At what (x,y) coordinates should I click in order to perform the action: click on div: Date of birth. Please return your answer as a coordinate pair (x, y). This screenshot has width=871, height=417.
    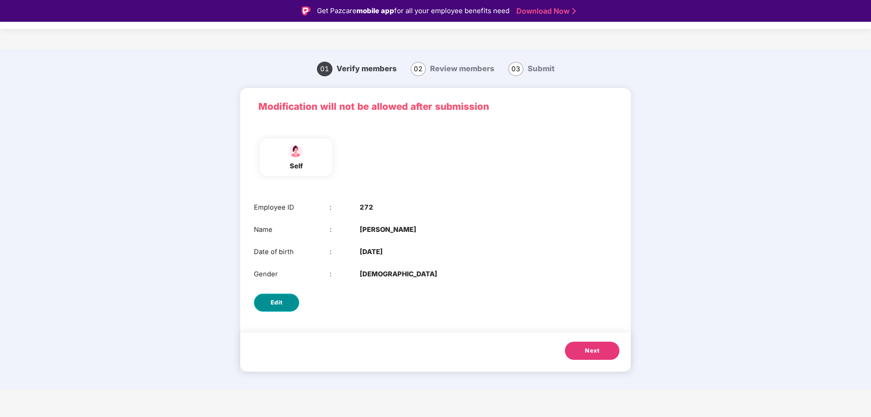
    Looking at the image, I should click on (291, 252).